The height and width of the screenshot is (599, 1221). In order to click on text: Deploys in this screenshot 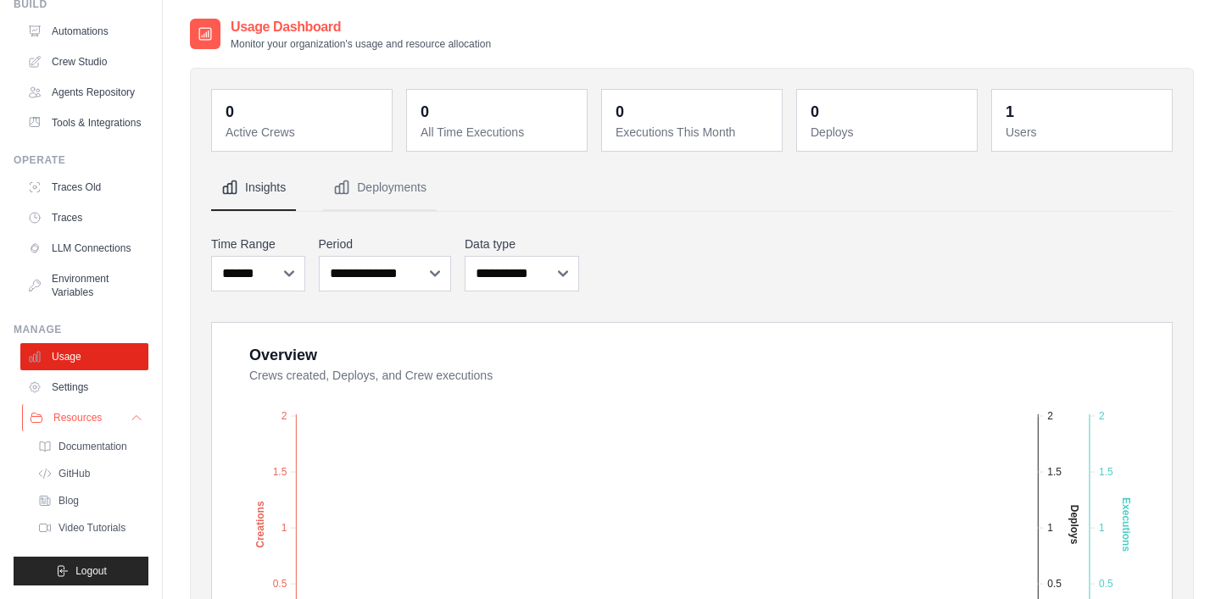, I will do `click(1074, 525)`.